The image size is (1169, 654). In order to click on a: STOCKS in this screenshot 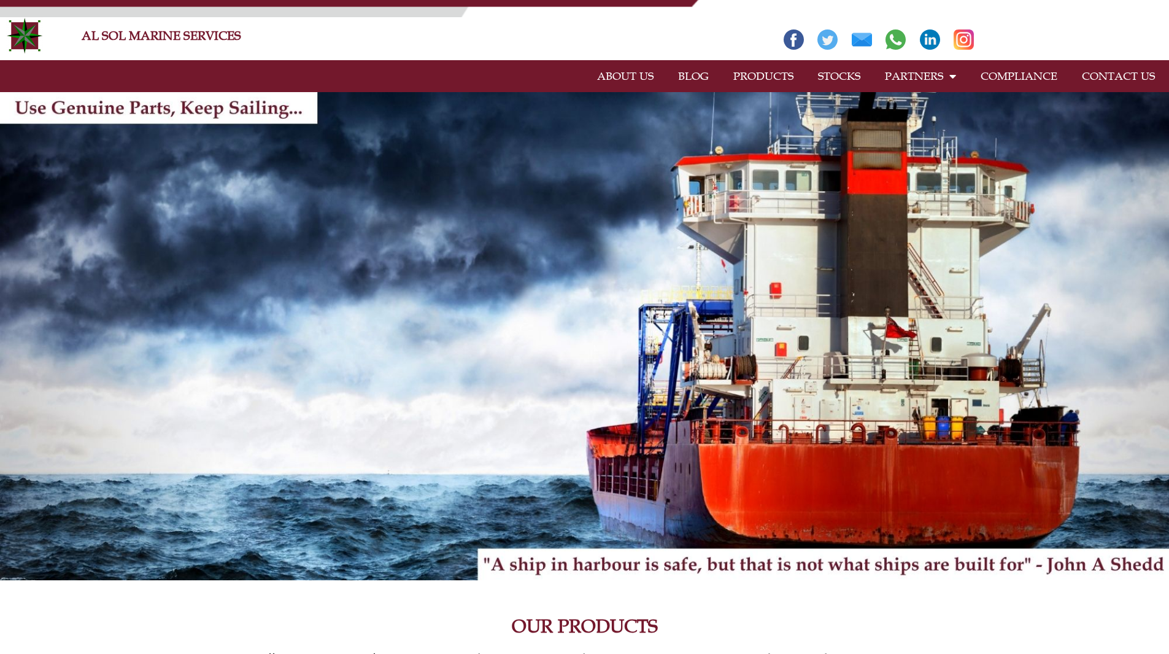, I will do `click(839, 76)`.